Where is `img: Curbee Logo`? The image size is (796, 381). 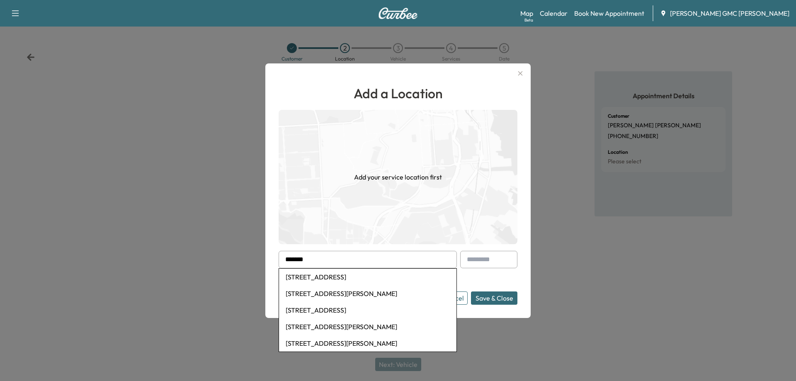
img: Curbee Logo is located at coordinates (398, 13).